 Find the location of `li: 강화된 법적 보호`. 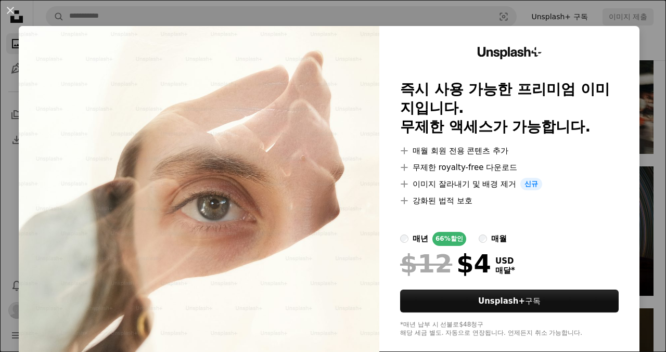

li: 강화된 법적 보호 is located at coordinates (509, 201).